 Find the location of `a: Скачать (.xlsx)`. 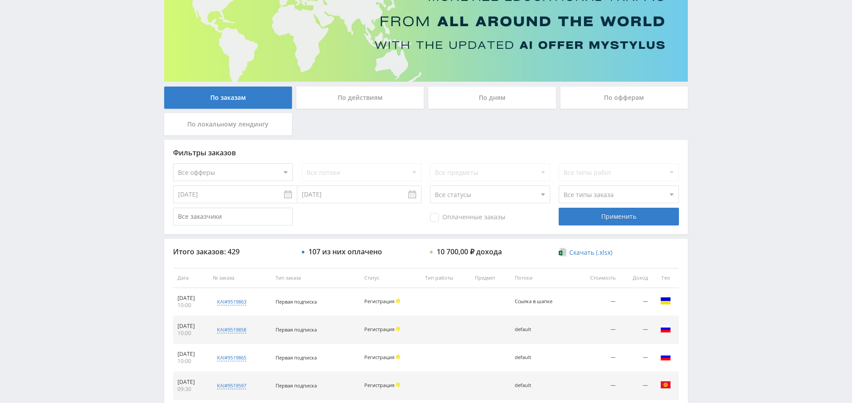

a: Скачать (.xlsx) is located at coordinates (585, 252).